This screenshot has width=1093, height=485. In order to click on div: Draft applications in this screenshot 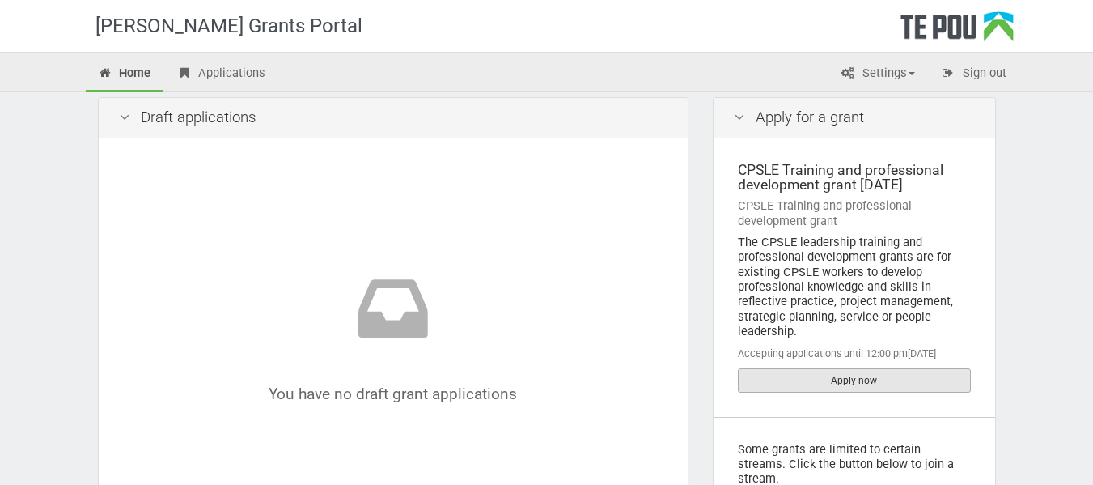, I will do `click(393, 118)`.